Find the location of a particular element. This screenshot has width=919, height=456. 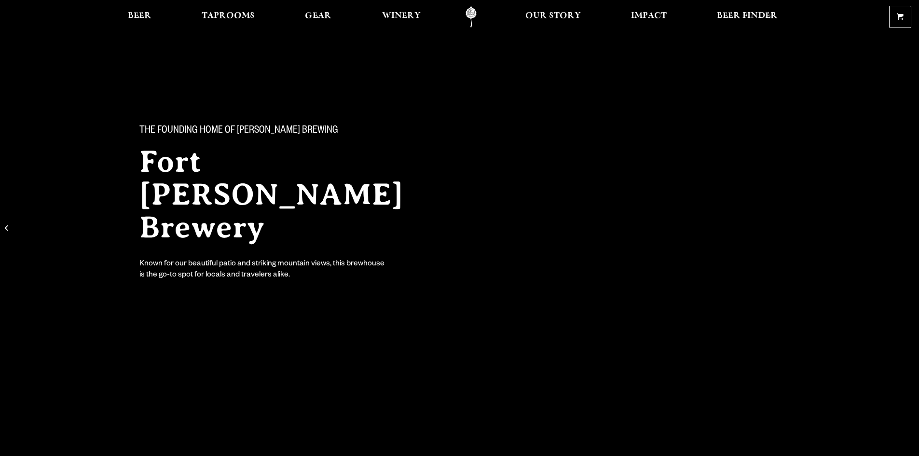

a: Impact is located at coordinates (649, 17).